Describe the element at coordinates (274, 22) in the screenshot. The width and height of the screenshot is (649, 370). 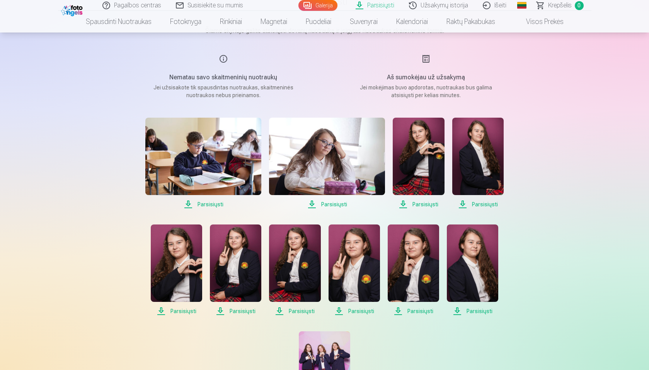
I see `a: Magnetai` at that location.